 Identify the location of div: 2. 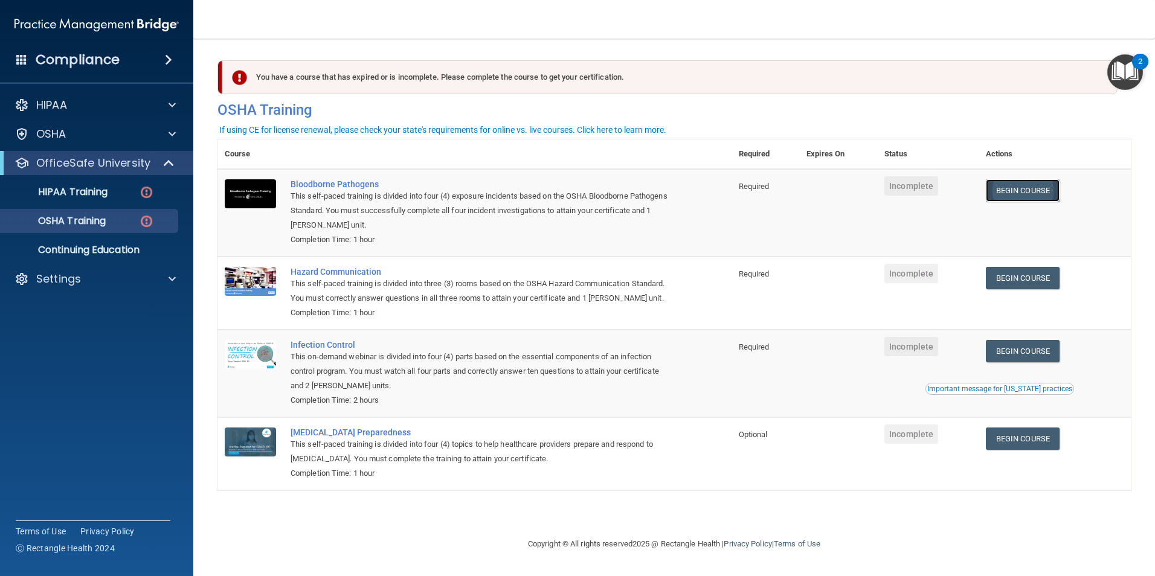
(1139, 69).